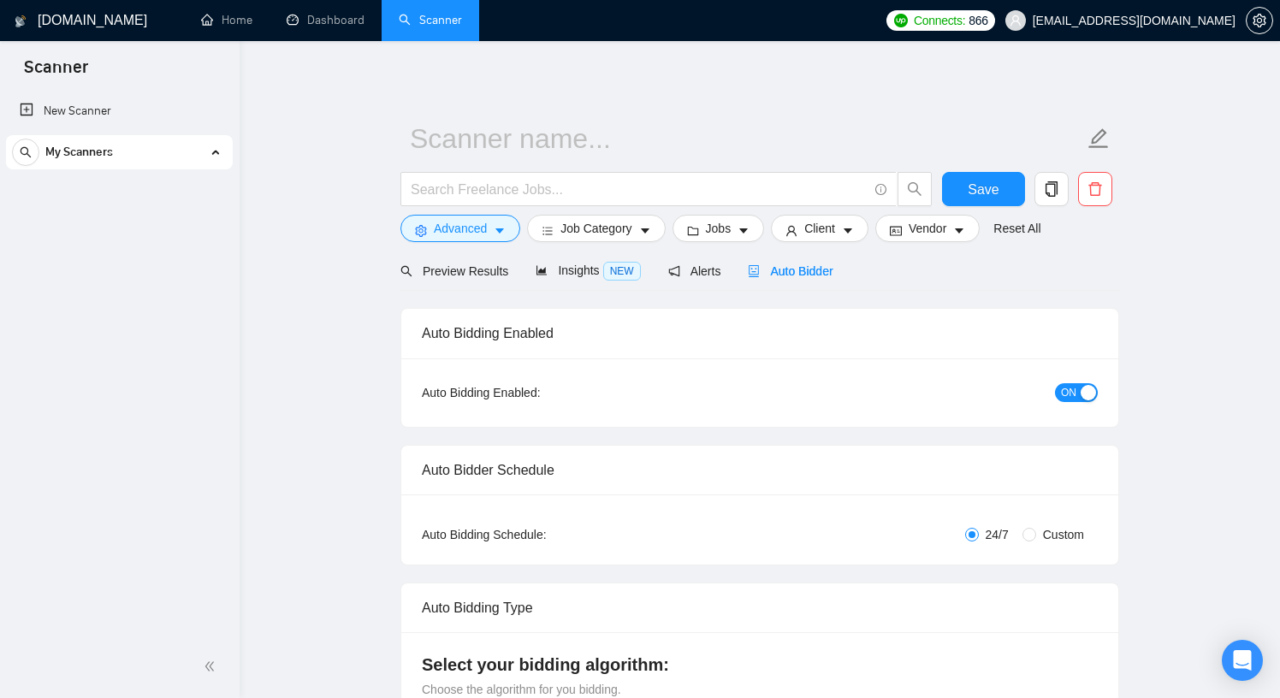  What do you see at coordinates (1063, 535) in the screenshot?
I see `span: Custom` at bounding box center [1063, 535].